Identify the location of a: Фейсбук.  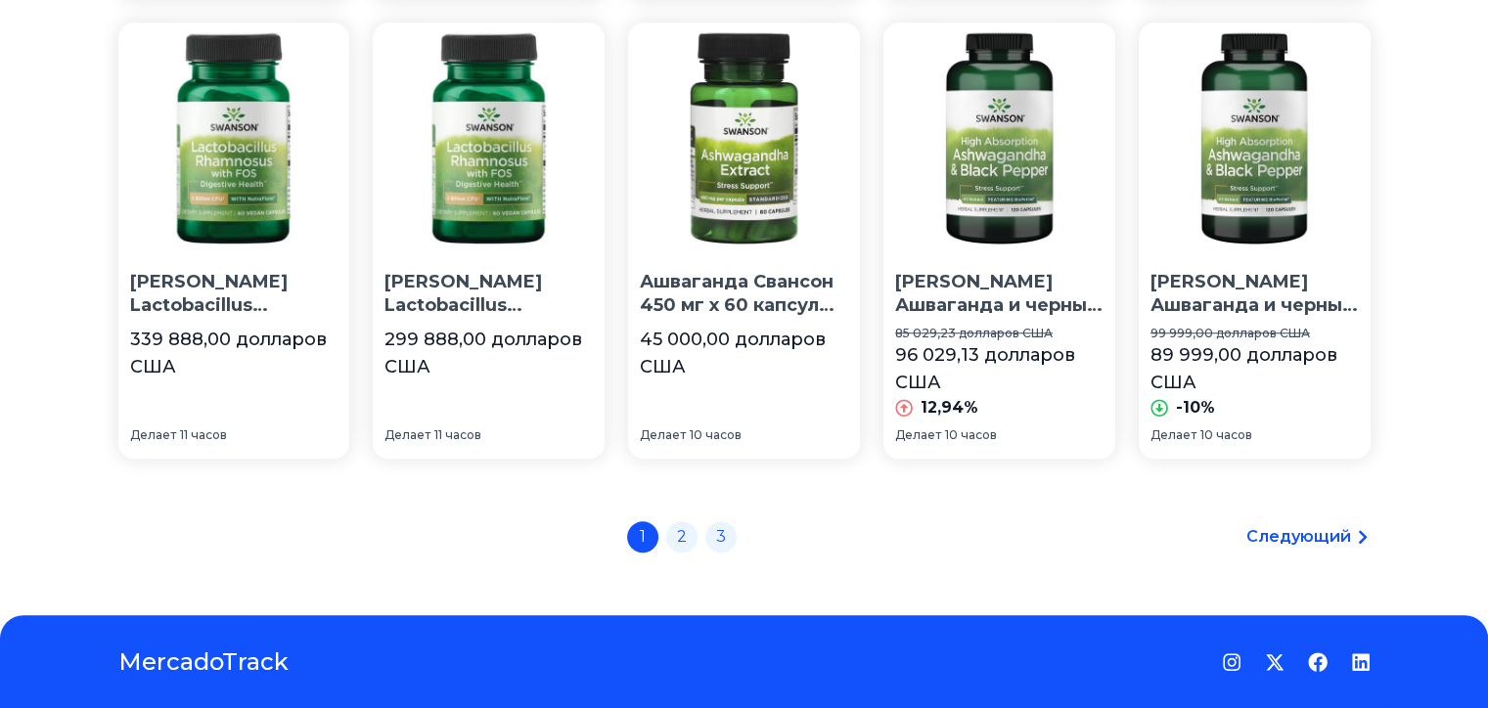
(1318, 662).